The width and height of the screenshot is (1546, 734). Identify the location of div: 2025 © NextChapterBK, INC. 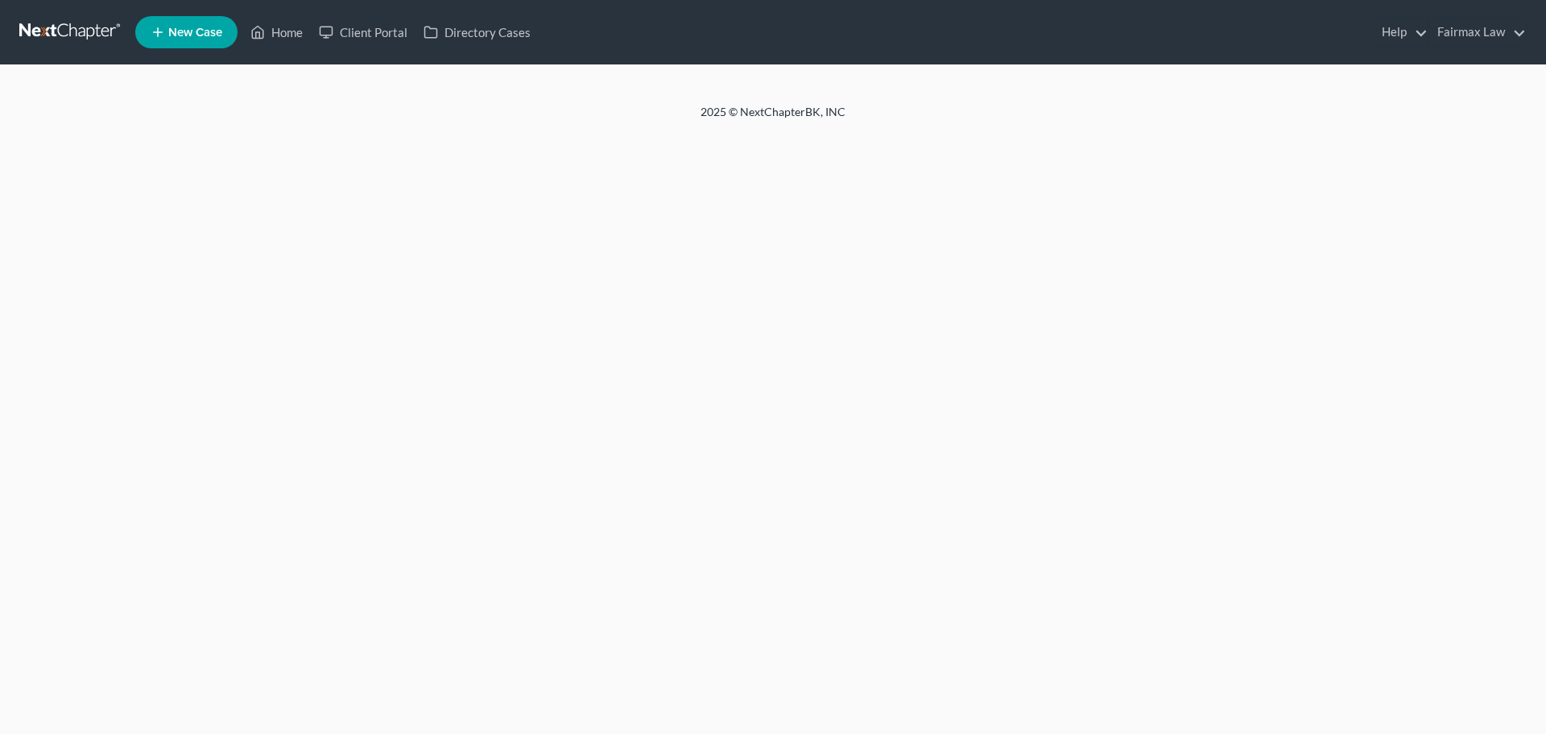
(773, 118).